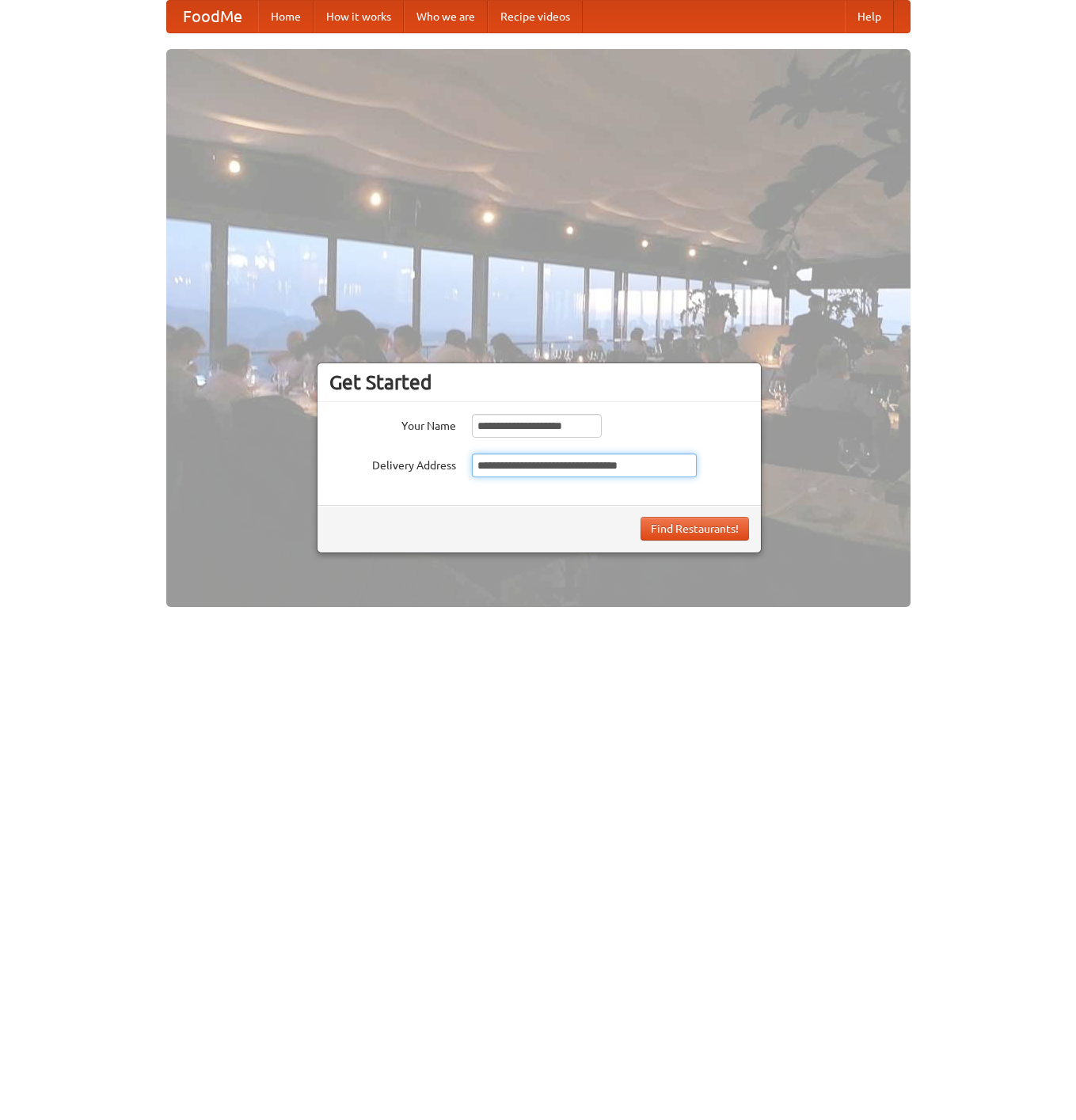  Describe the element at coordinates (392, 424) in the screenshot. I see `label: Your Name` at that location.